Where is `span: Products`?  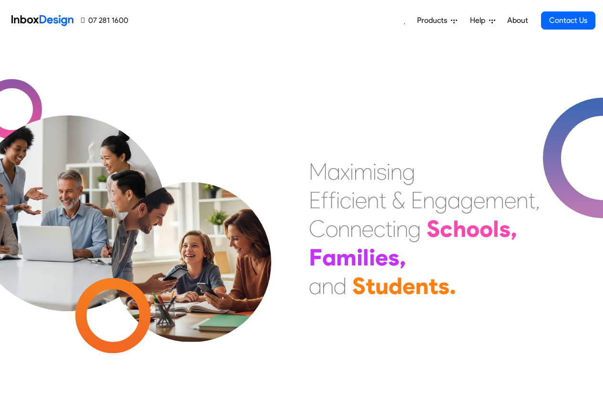
span: Products is located at coordinates (434, 20).